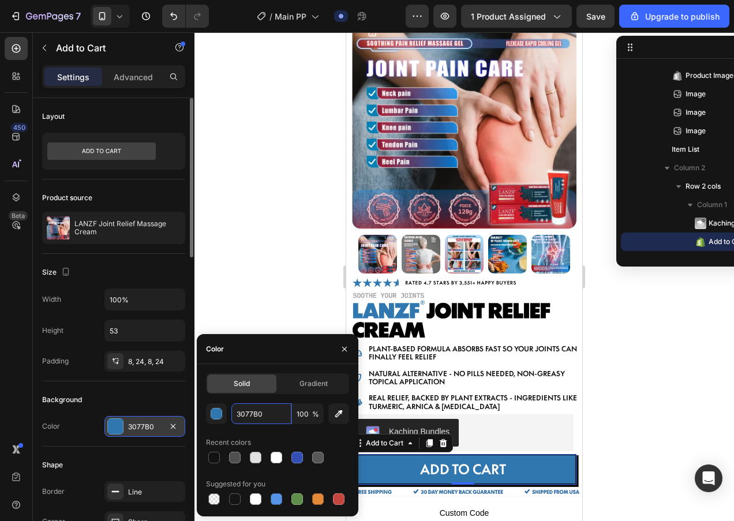  What do you see at coordinates (62, 400) in the screenshot?
I see `div: Background` at bounding box center [62, 400].